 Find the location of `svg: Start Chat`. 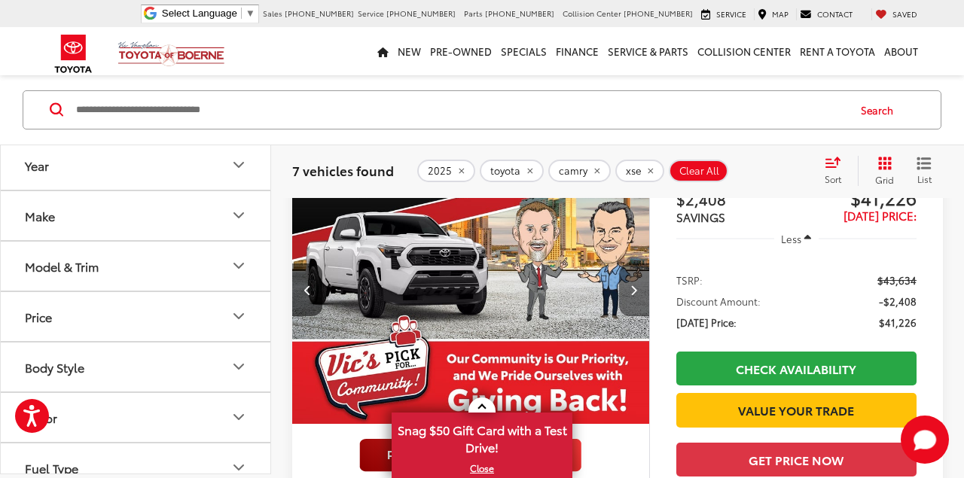

svg: Start Chat is located at coordinates (925, 440).